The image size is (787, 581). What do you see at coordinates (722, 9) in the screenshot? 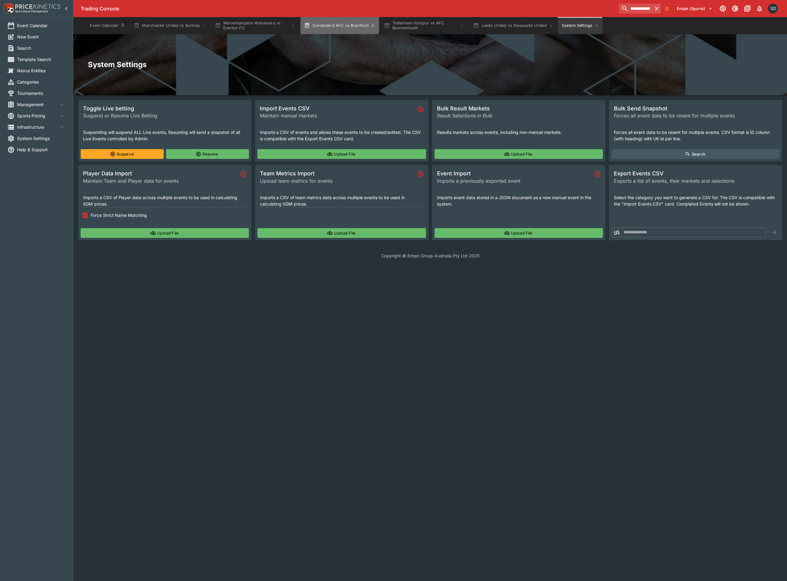
I see `button: Connected to PK` at bounding box center [722, 9].